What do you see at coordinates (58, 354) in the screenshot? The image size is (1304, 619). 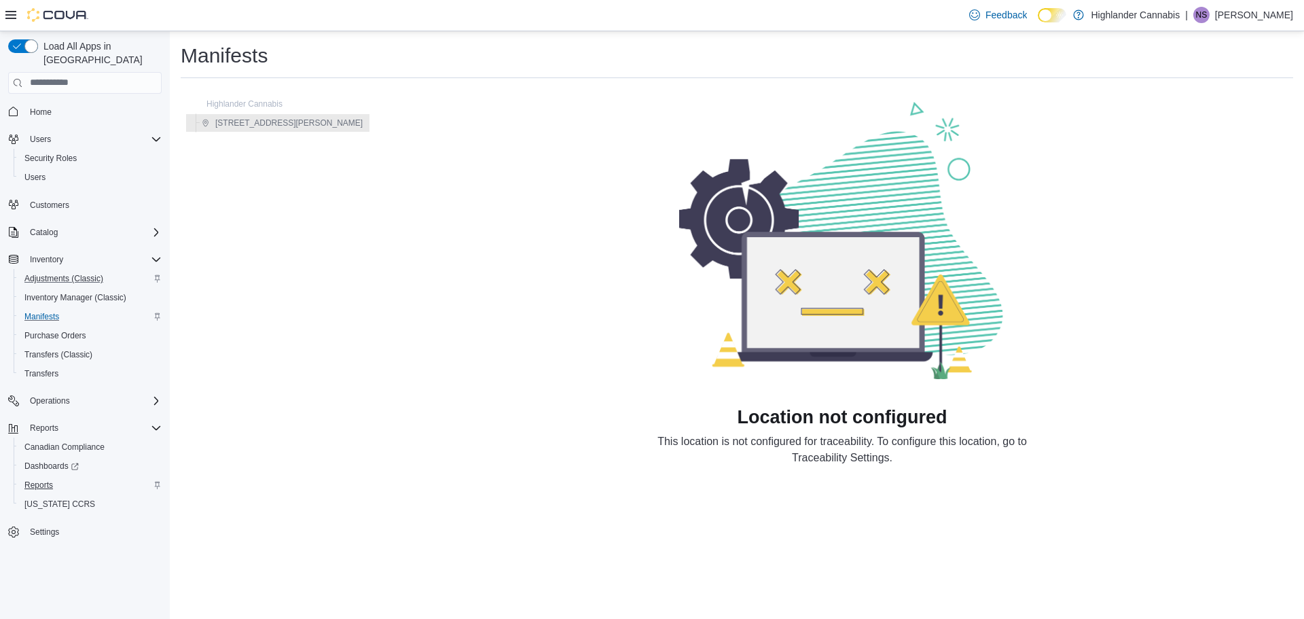 I see `a: Transfers (Classic)` at bounding box center [58, 354].